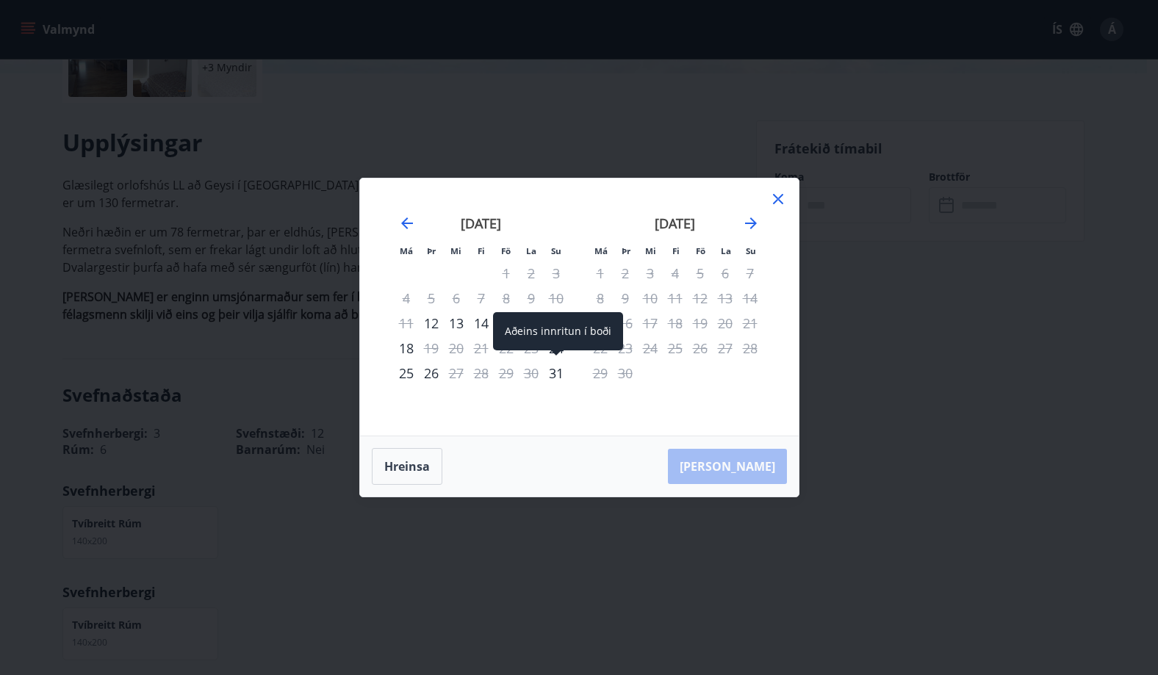  I want to click on td: Not available. fimmtudagur, 18. september 2025, so click(675, 323).